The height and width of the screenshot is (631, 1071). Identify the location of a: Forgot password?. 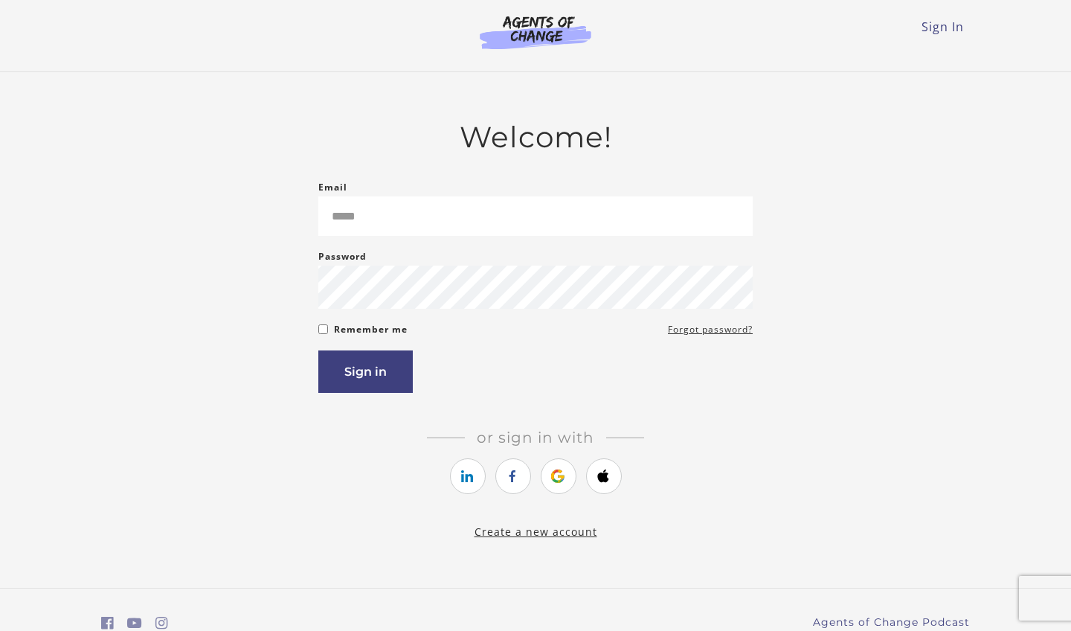
(710, 330).